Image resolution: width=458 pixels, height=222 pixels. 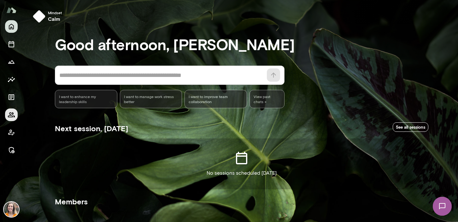 What do you see at coordinates (151, 99) in the screenshot?
I see `div: I want to manage work stress better` at bounding box center [151, 99].